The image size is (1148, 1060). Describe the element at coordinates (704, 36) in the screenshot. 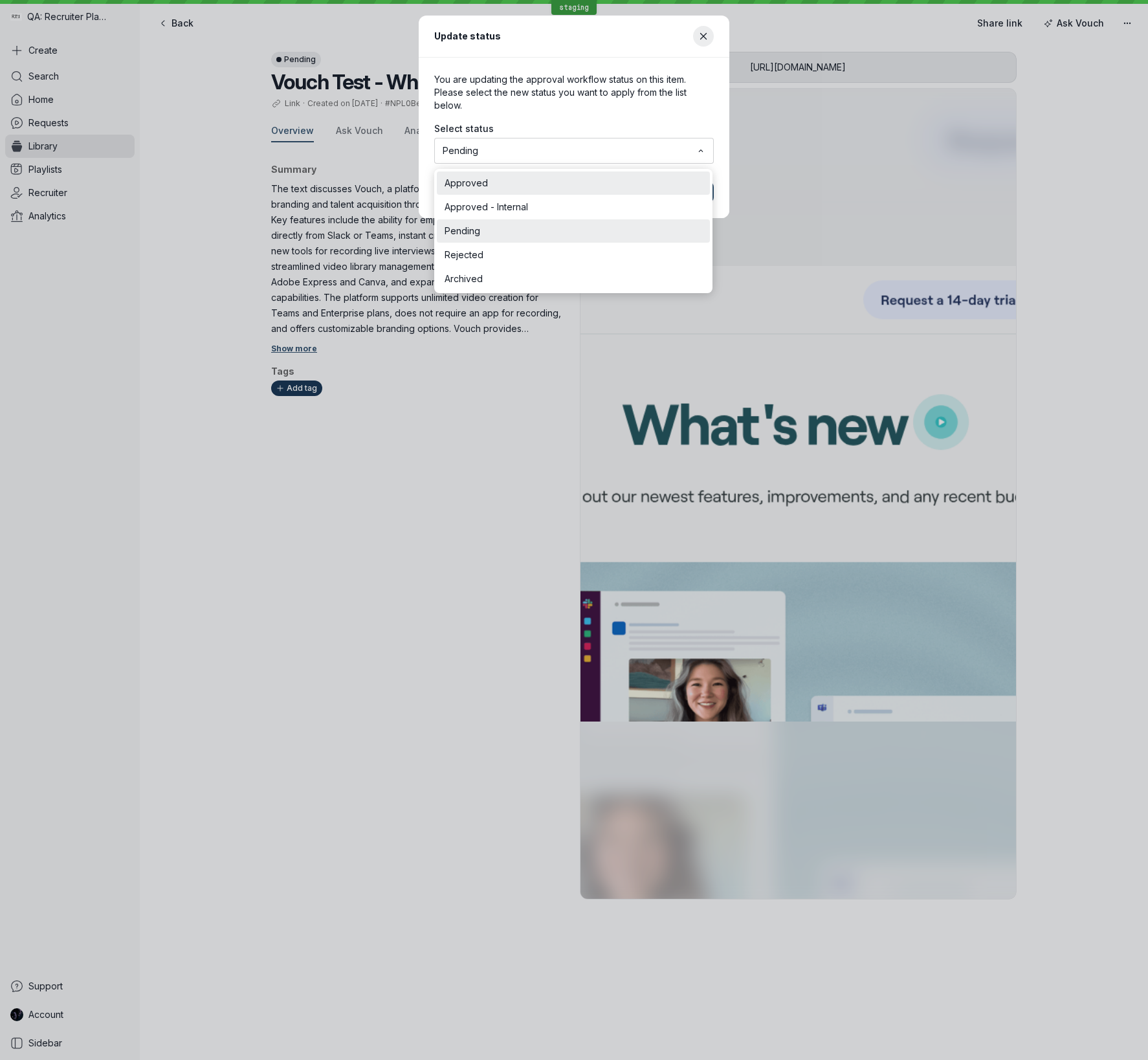

I see `button: Close modal` at that location.